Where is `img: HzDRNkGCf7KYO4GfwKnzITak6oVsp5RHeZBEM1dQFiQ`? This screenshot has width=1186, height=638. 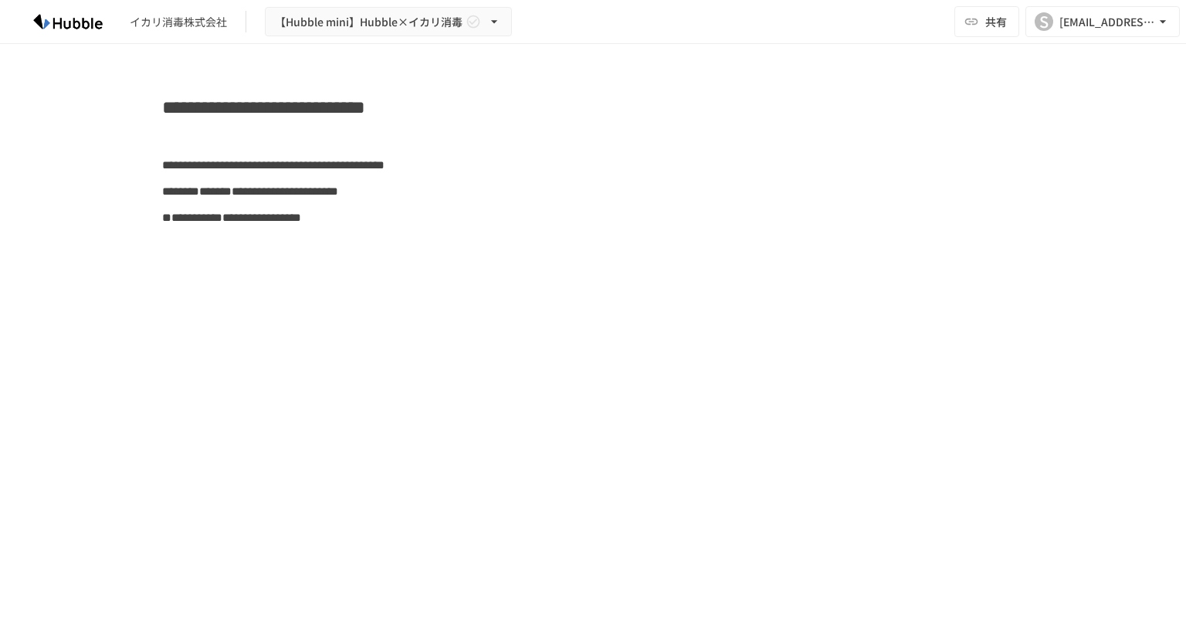 img: HzDRNkGCf7KYO4GfwKnzITak6oVsp5RHeZBEM1dQFiQ is located at coordinates (68, 22).